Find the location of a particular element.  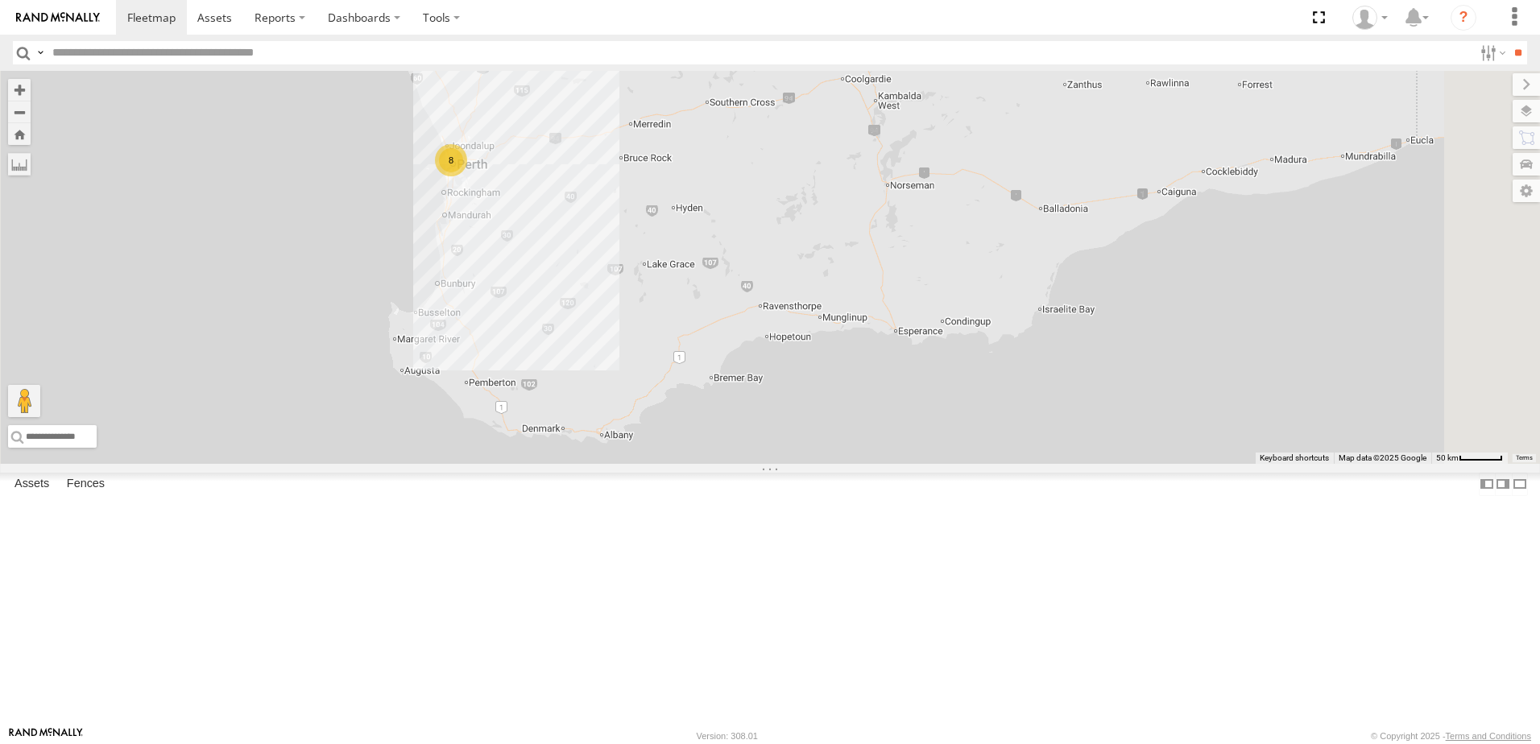

div: Amy Rowlands is located at coordinates (1370, 18).